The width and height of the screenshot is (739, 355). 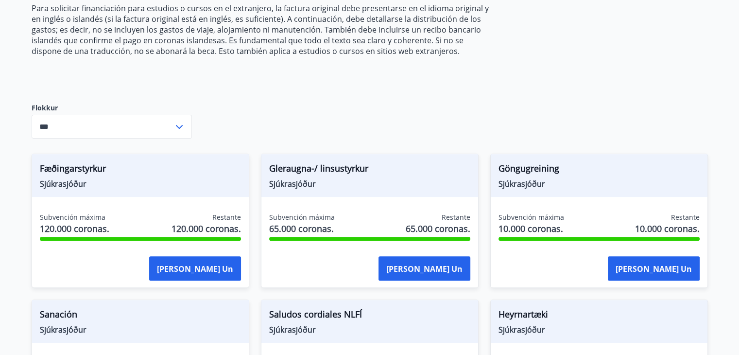 I want to click on font: Heyrnartæki, so click(x=523, y=314).